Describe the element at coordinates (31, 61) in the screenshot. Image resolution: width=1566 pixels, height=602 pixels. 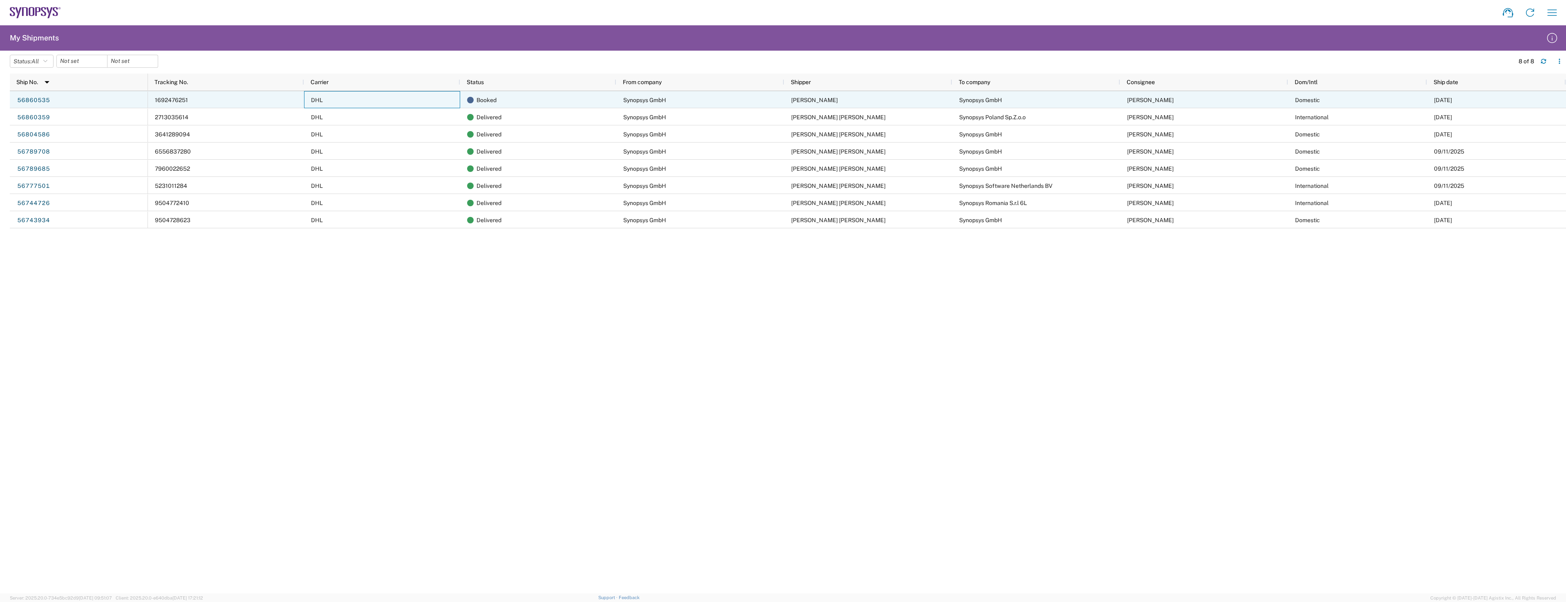
I see `button: Status:All` at that location.